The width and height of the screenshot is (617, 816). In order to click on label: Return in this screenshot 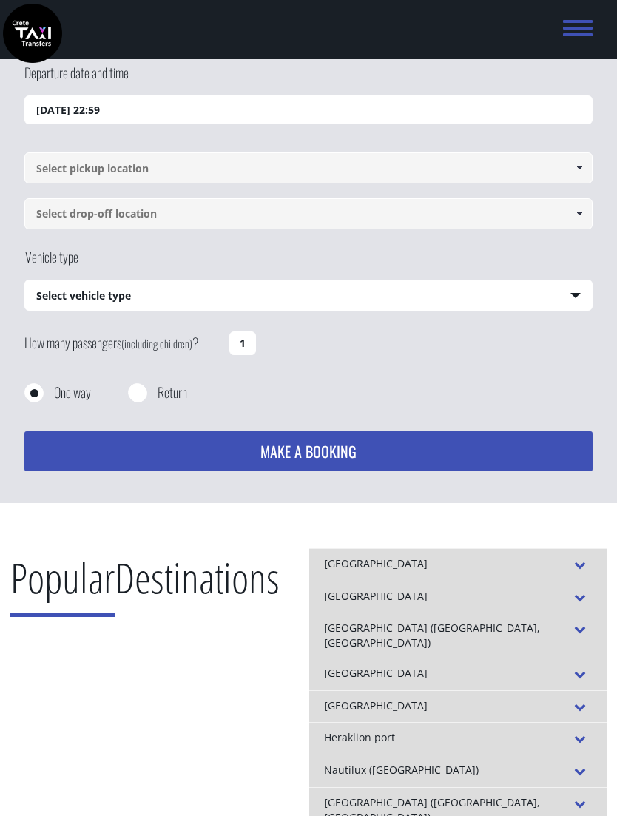, I will do `click(172, 392)`.